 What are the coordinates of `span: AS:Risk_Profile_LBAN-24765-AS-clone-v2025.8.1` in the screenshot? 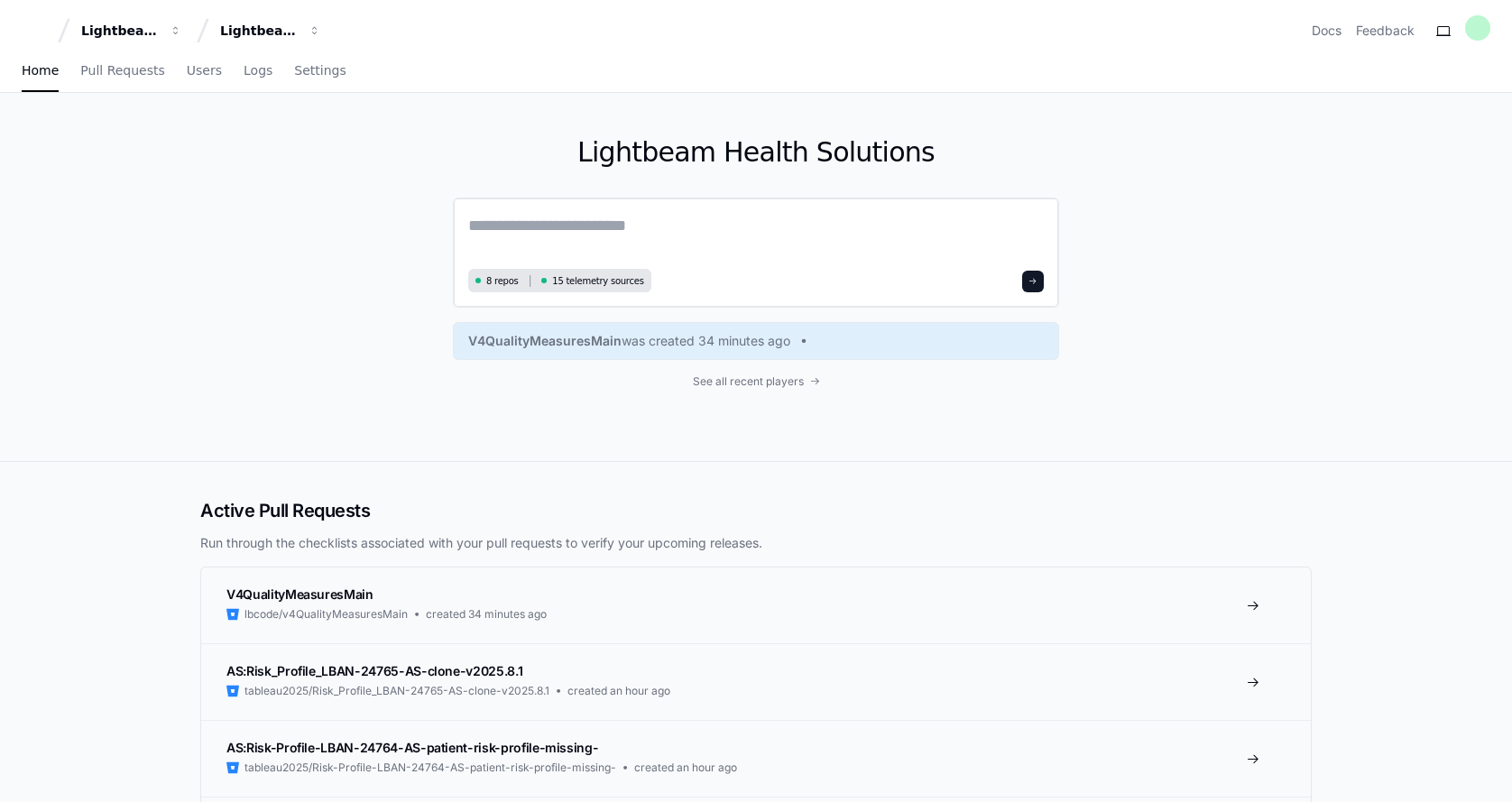 It's located at (374, 671).